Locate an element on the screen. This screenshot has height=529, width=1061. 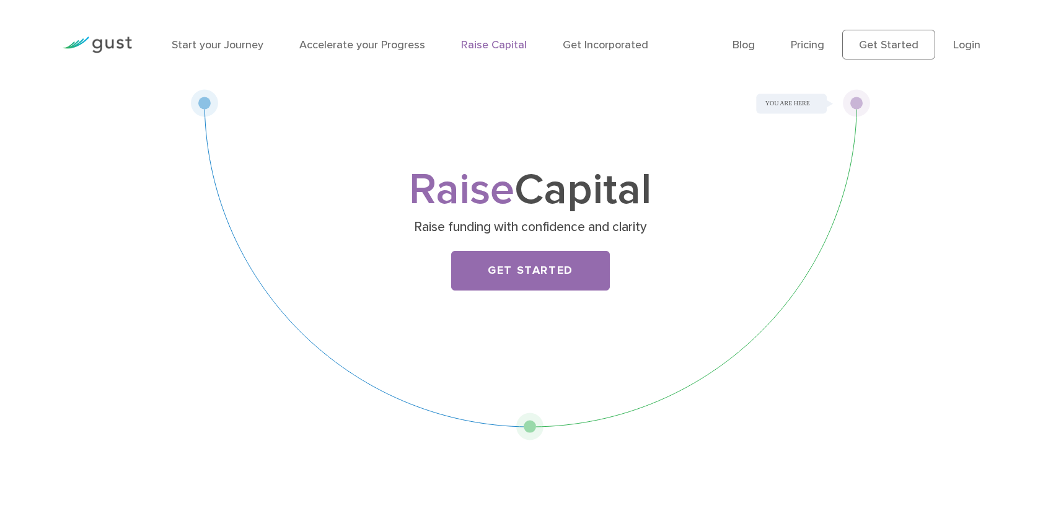
img: Gust Logo is located at coordinates (97, 45).